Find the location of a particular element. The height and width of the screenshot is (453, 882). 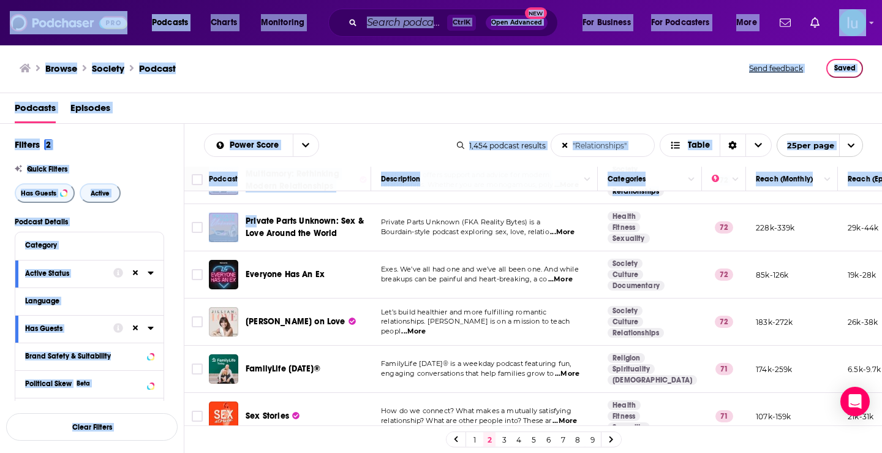

a: 5 is located at coordinates (534, 439).